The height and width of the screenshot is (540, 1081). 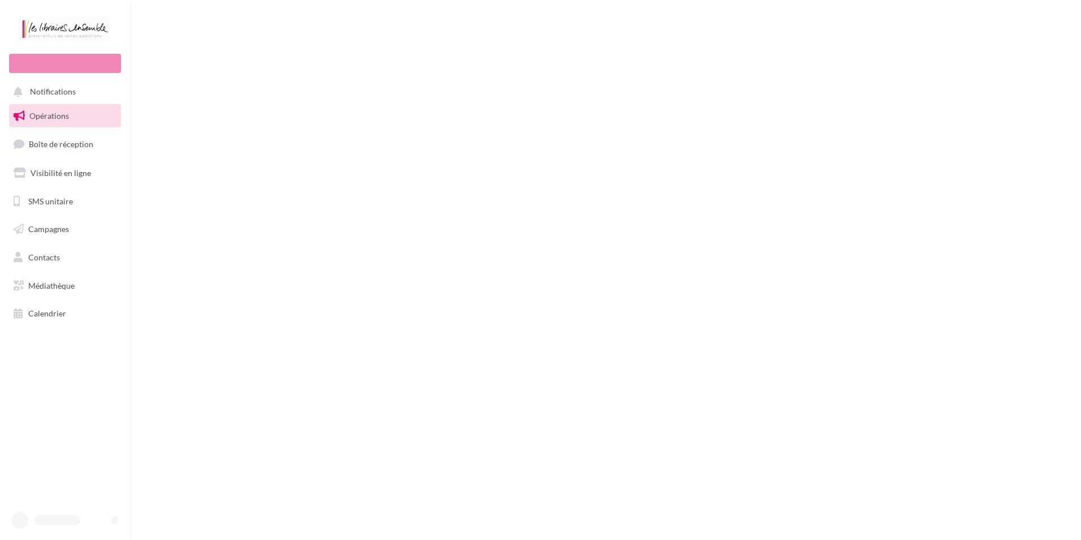 I want to click on span: Campagnes, so click(x=49, y=228).